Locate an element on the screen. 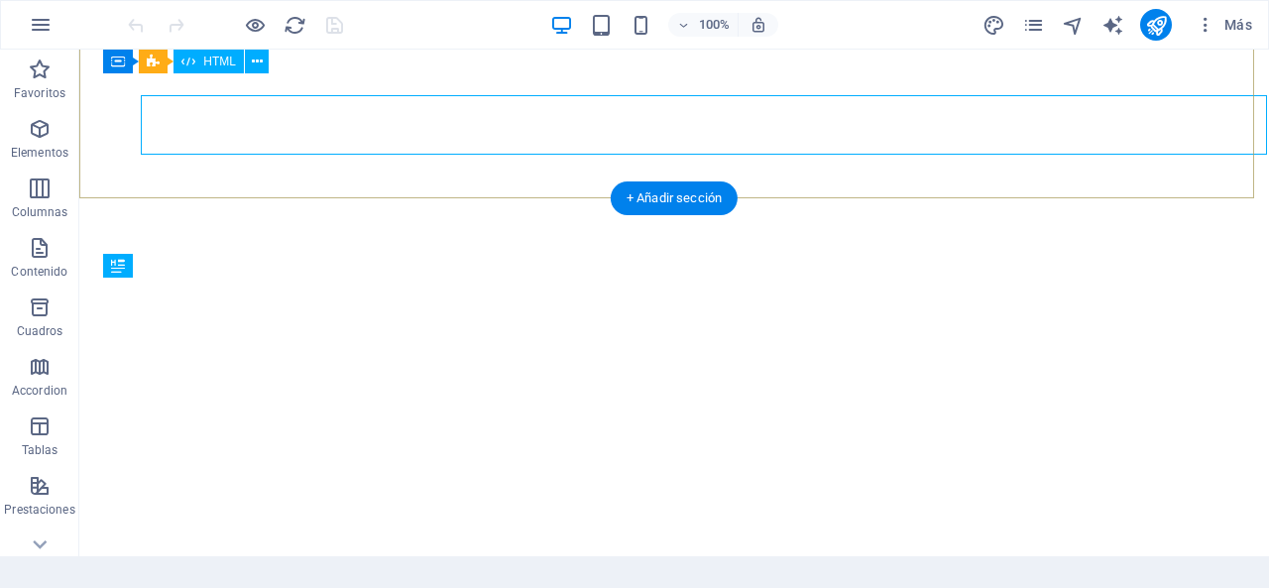  span: Más is located at coordinates (1223, 25).